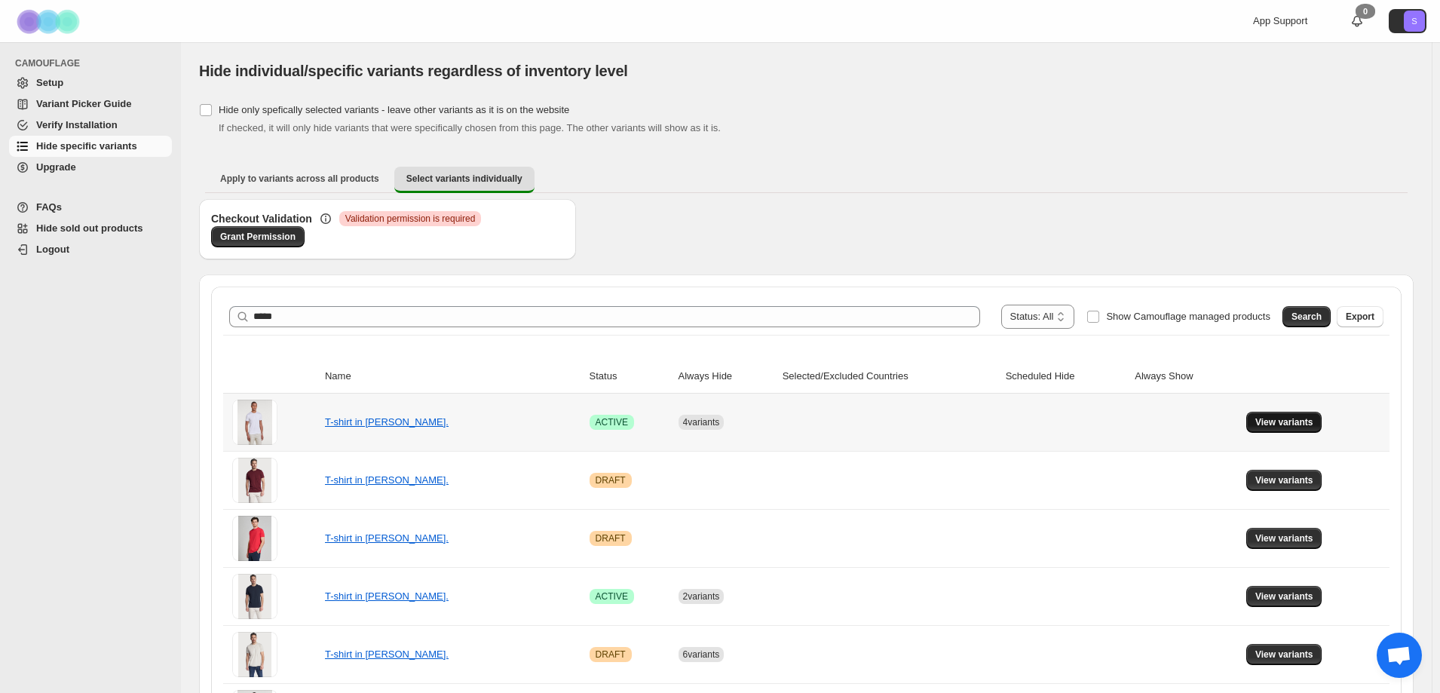 Image resolution: width=1440 pixels, height=693 pixels. Describe the element at coordinates (258, 237) in the screenshot. I see `span: Grant Permission` at that location.